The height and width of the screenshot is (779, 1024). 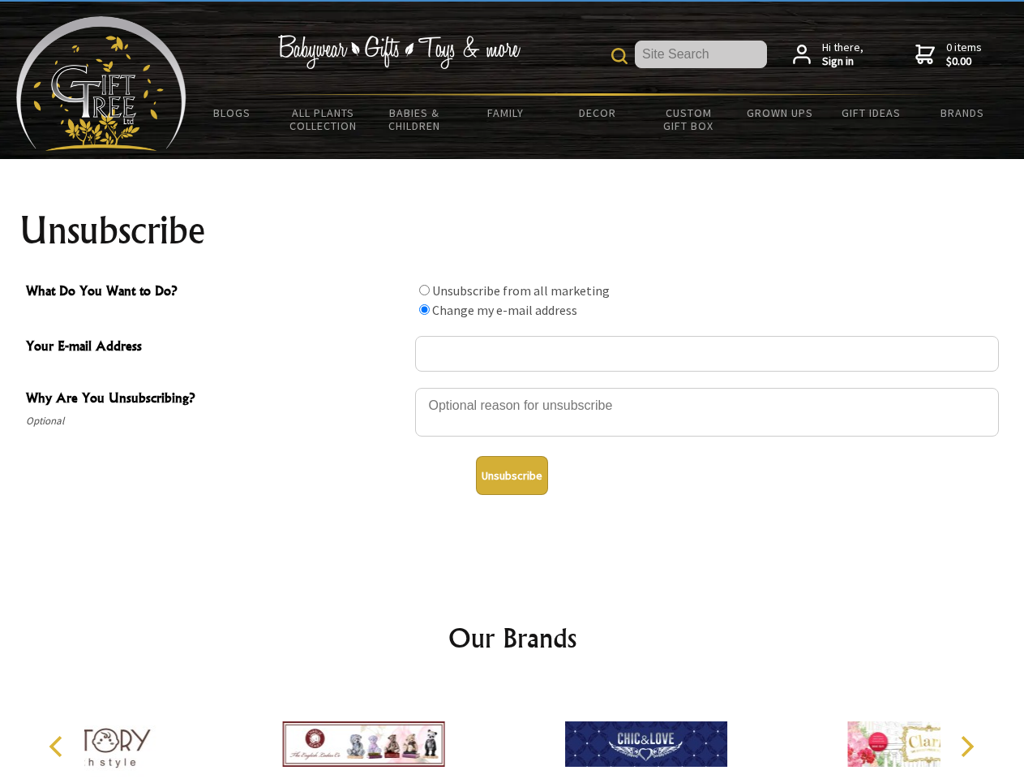 I want to click on button: Next, so click(x=967, y=746).